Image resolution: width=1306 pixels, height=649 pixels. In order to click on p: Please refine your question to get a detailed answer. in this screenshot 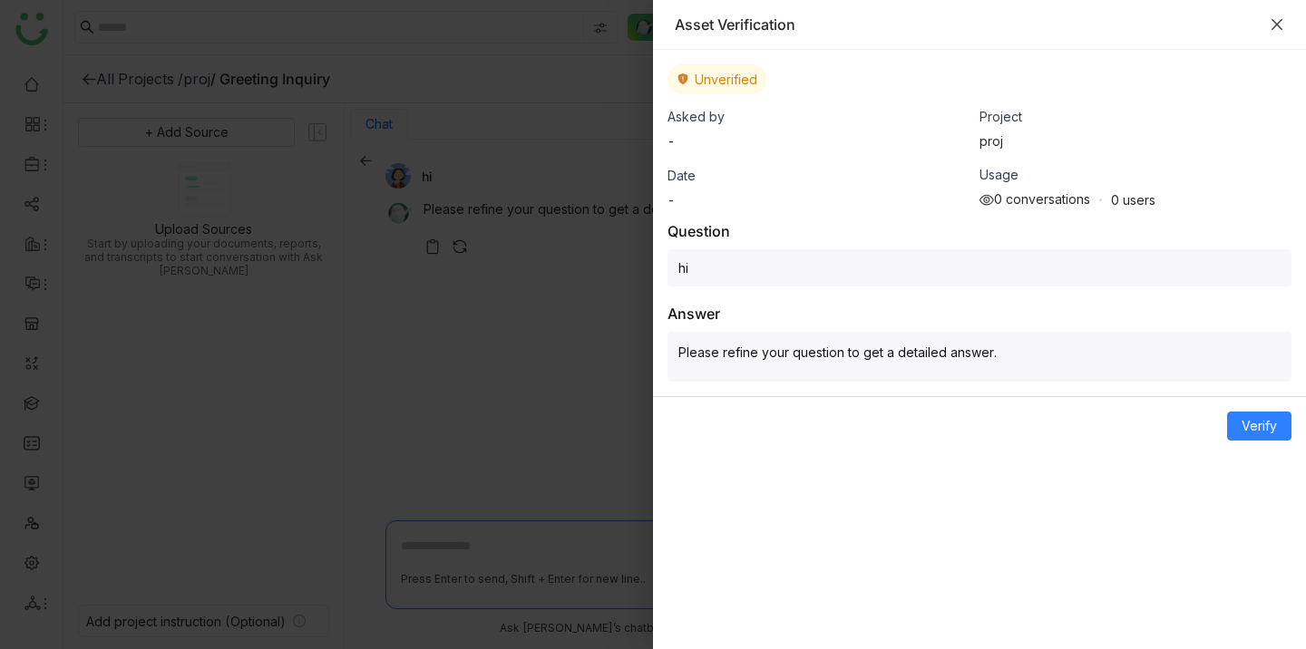, I will do `click(979, 352)`.